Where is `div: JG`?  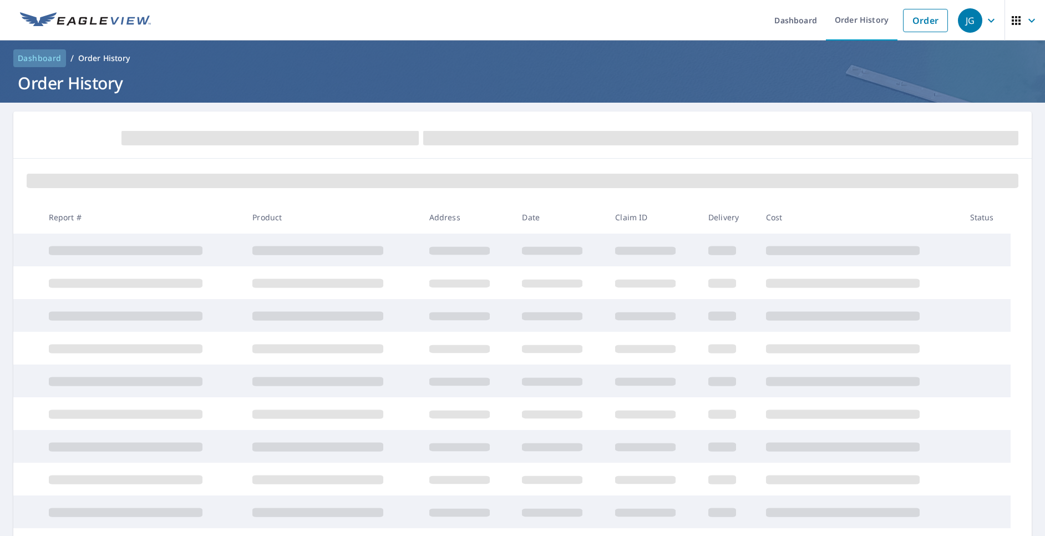 div: JG is located at coordinates (971, 21).